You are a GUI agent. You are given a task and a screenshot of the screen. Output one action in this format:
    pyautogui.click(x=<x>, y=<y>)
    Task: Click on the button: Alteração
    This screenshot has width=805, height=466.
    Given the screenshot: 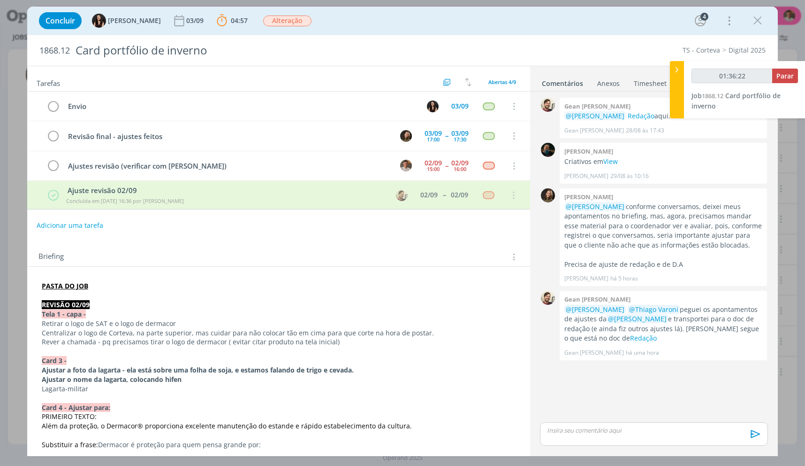 What is the action you would take?
    pyautogui.click(x=287, y=21)
    